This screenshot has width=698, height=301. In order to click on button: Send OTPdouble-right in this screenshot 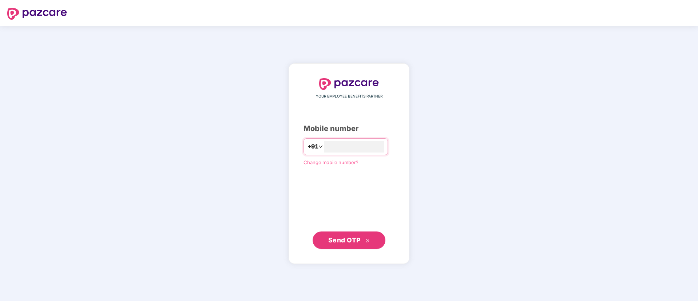, I will do `click(349, 240)`.